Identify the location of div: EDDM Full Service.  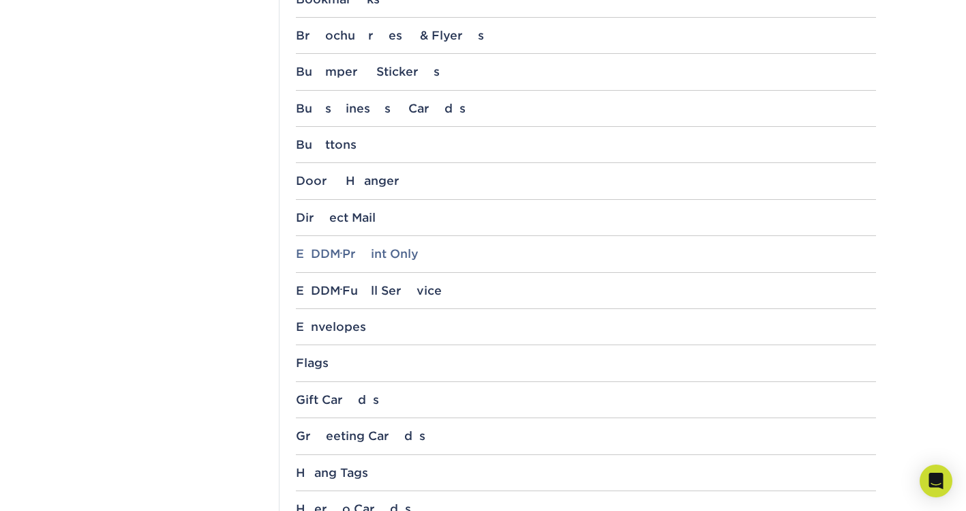
(586, 290).